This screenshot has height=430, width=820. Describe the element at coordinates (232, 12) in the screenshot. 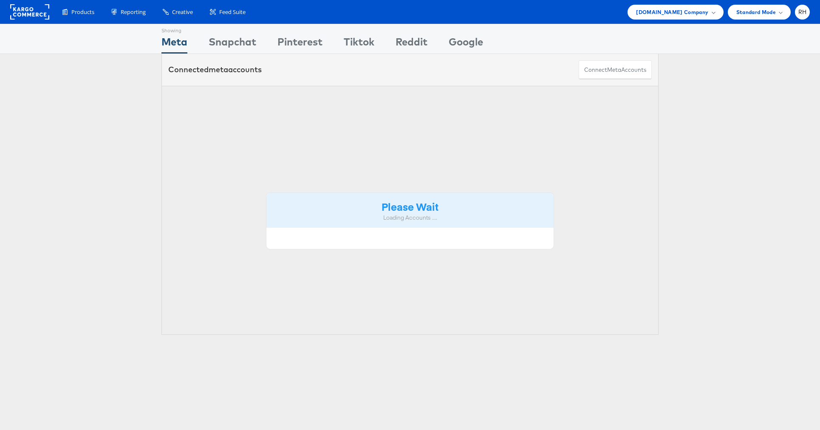

I see `span: Feed Suite` at that location.